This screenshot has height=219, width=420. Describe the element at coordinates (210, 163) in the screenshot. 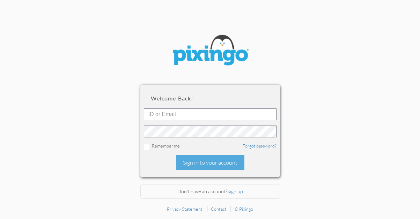

I see `div: Sign in to your account` at that location.